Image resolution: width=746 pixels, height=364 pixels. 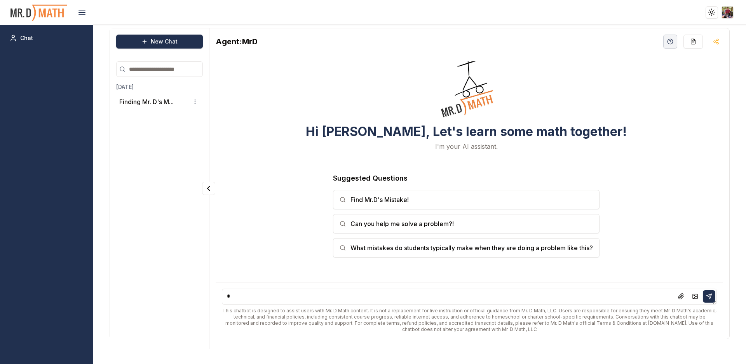 What do you see at coordinates (195, 102) in the screenshot?
I see `button: Conversation options` at bounding box center [195, 102].